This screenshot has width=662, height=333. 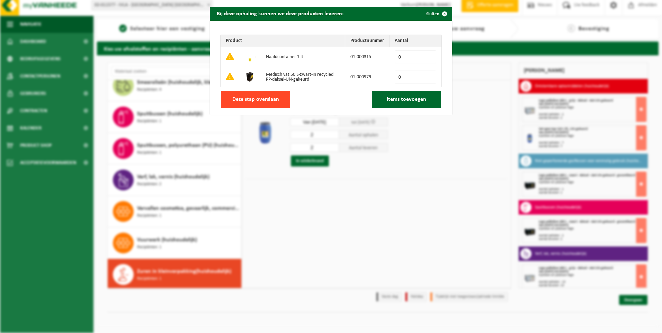 I want to click on td: Medisch vat 50 L-zwart-in recycled PP-deksel-UN-gekeurd, so click(x=303, y=77).